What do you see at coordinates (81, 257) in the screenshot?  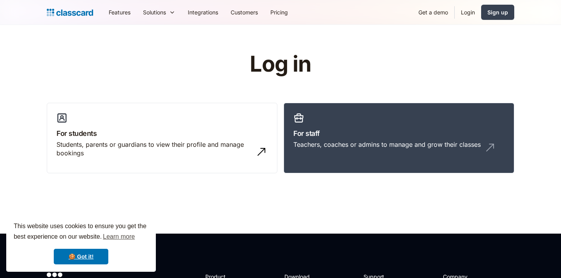 I see `a: dismiss cookie message` at bounding box center [81, 257].